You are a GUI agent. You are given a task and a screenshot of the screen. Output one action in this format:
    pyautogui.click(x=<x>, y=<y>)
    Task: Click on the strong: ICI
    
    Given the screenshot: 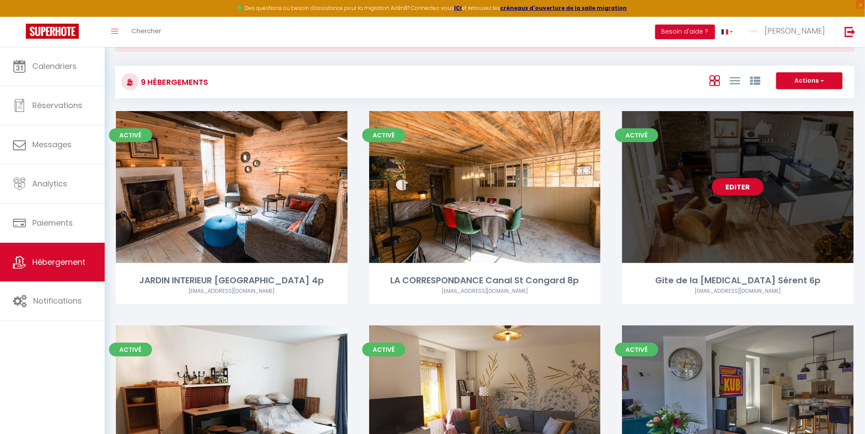 What is the action you would take?
    pyautogui.click(x=458, y=8)
    